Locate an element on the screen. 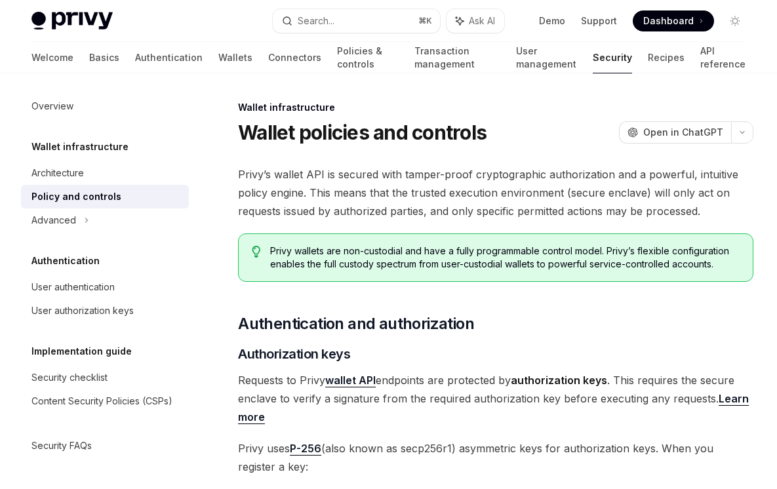  a: wallet API is located at coordinates (350, 380).